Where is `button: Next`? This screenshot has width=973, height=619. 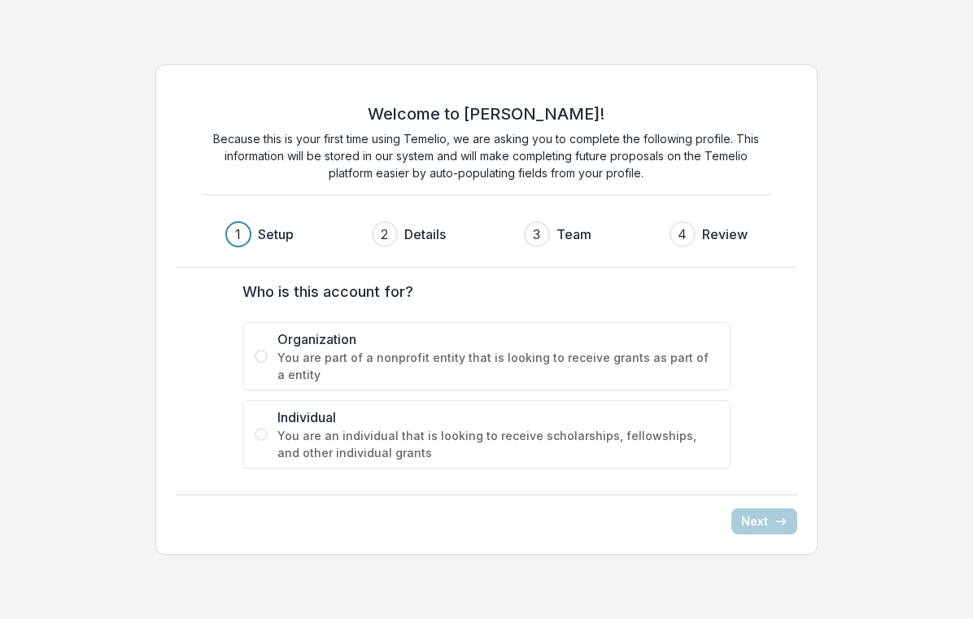
button: Next is located at coordinates (764, 521).